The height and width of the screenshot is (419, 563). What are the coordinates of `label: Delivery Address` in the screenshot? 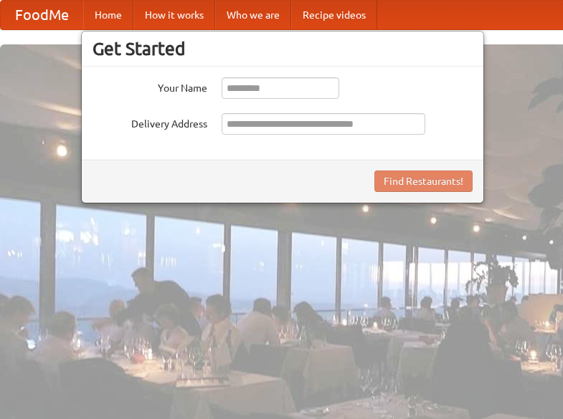 It's located at (150, 122).